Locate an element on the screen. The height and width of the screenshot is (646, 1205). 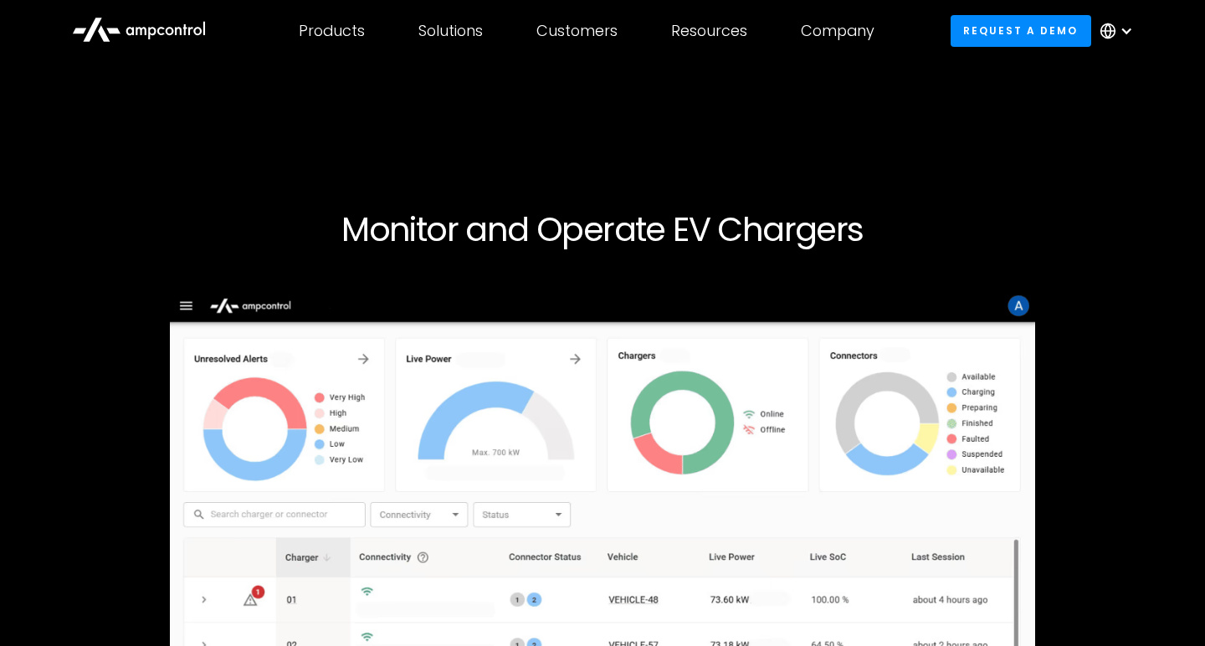
div: Company is located at coordinates (838, 31).